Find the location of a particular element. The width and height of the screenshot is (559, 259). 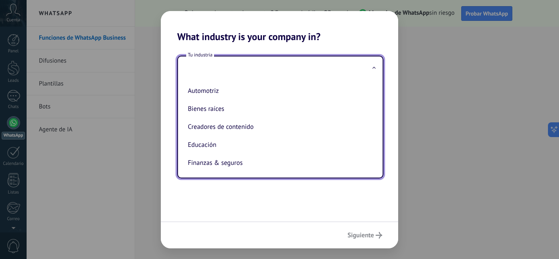

li: Automotriz is located at coordinates (279, 91).